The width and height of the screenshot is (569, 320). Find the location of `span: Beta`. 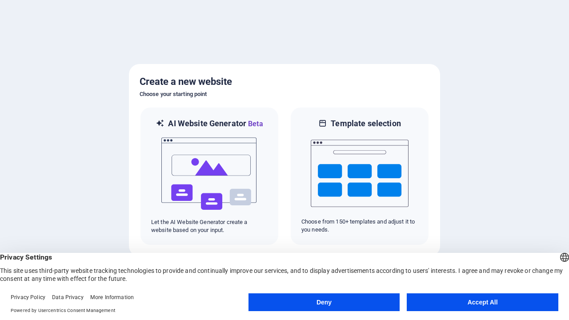

span: Beta is located at coordinates (255, 124).